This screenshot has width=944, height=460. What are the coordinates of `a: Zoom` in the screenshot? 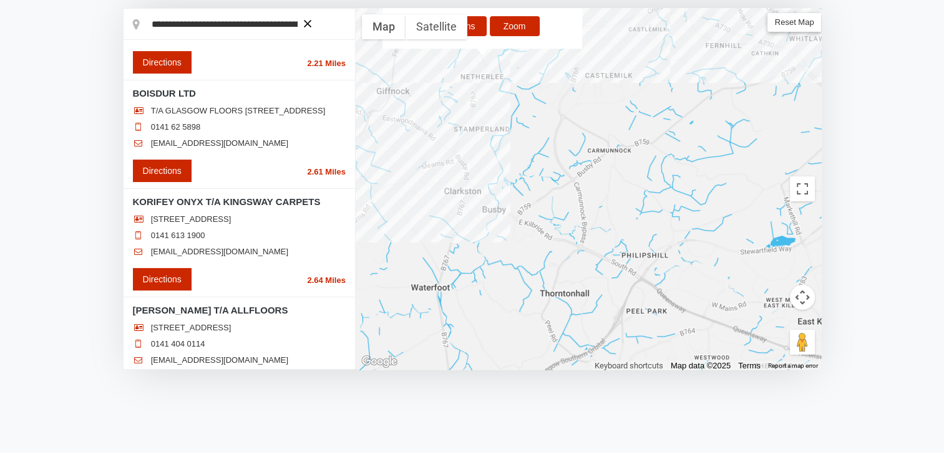 It's located at (515, 26).